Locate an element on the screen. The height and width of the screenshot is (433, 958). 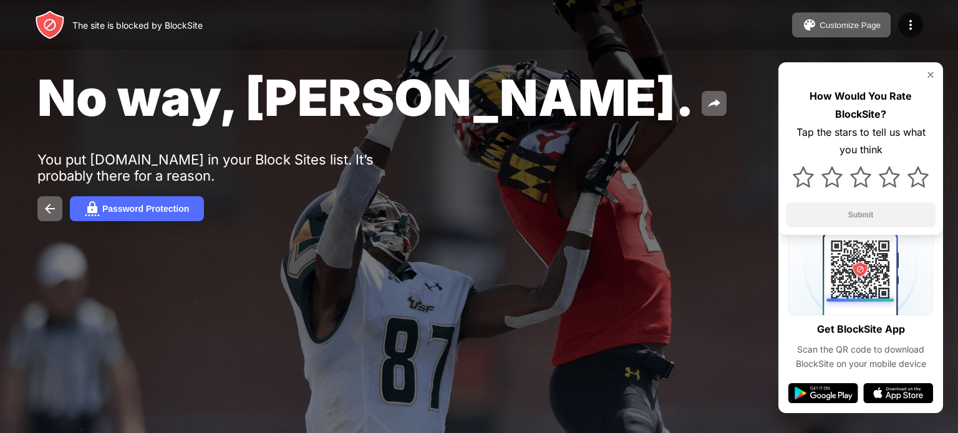
img: password.svg is located at coordinates (92, 209).